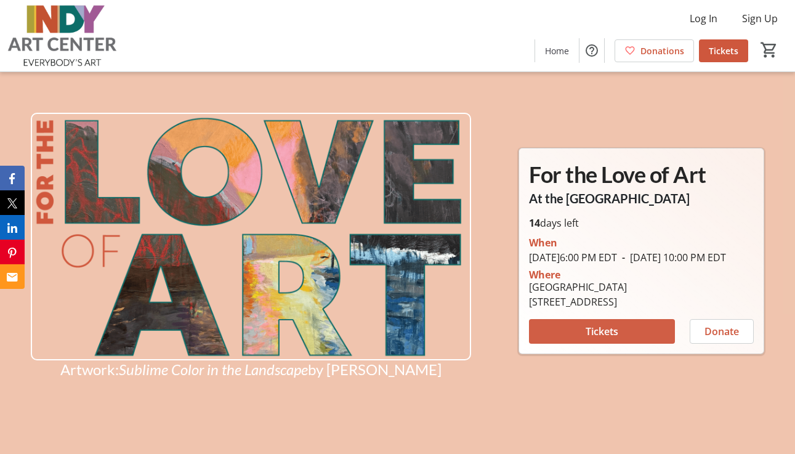 The height and width of the screenshot is (454, 795). Describe the element at coordinates (722, 331) in the screenshot. I see `button: Donate` at that location.